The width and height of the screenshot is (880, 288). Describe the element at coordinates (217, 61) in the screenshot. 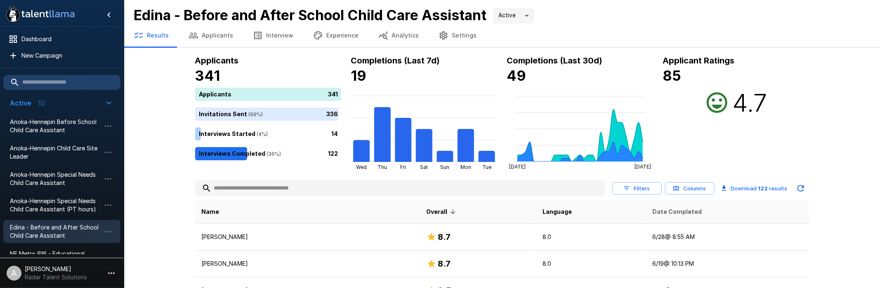

I see `b: Applicants` at that location.